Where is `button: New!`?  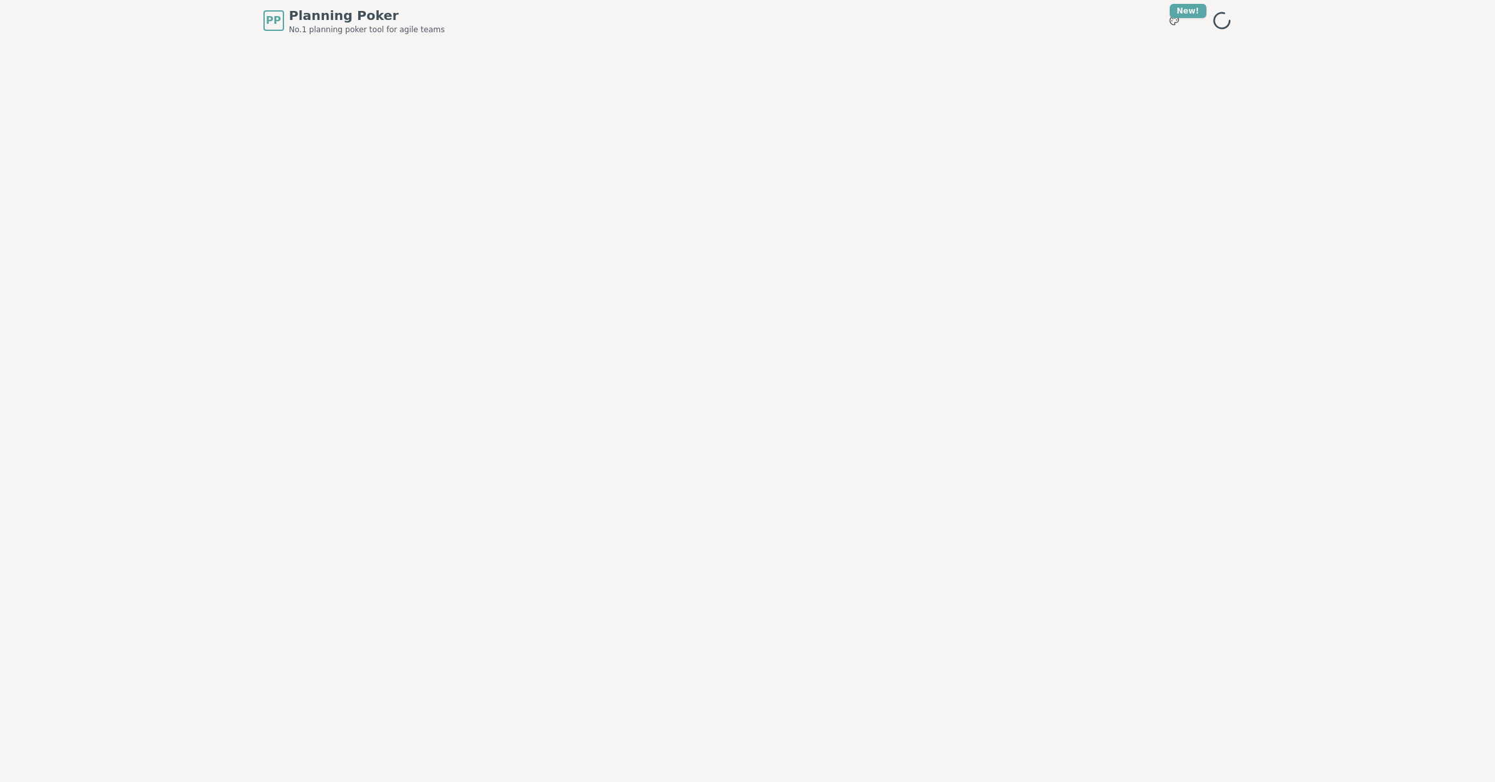 button: New! is located at coordinates (1175, 21).